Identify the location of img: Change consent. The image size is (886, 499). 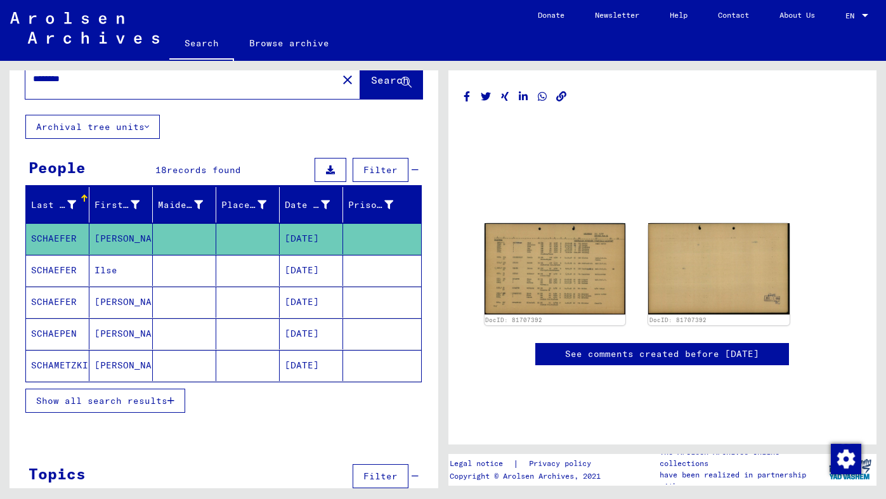
(846, 459).